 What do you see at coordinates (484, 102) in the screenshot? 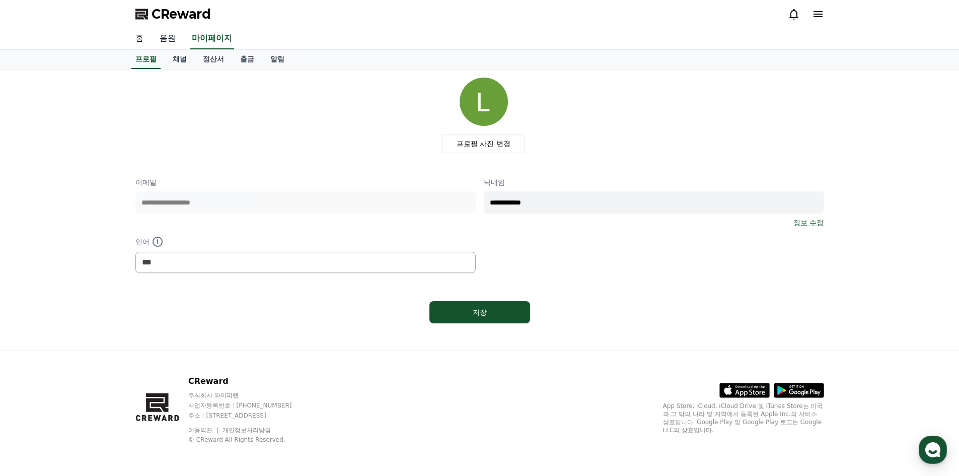
I see `img: profile_image` at bounding box center [484, 102].